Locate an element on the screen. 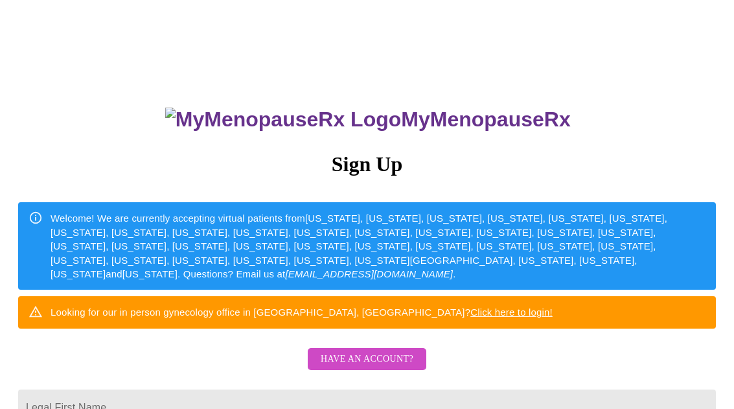  h3: Sign Up is located at coordinates (367, 164).